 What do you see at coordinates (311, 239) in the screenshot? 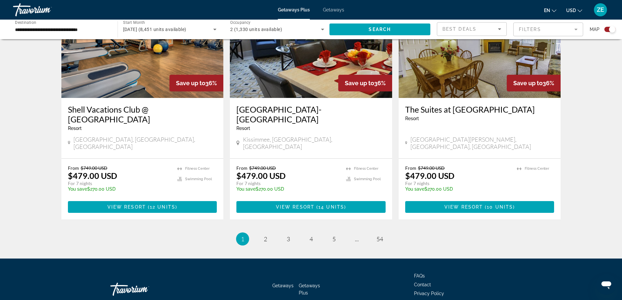
I see `nav: Pagination` at bounding box center [311, 239].